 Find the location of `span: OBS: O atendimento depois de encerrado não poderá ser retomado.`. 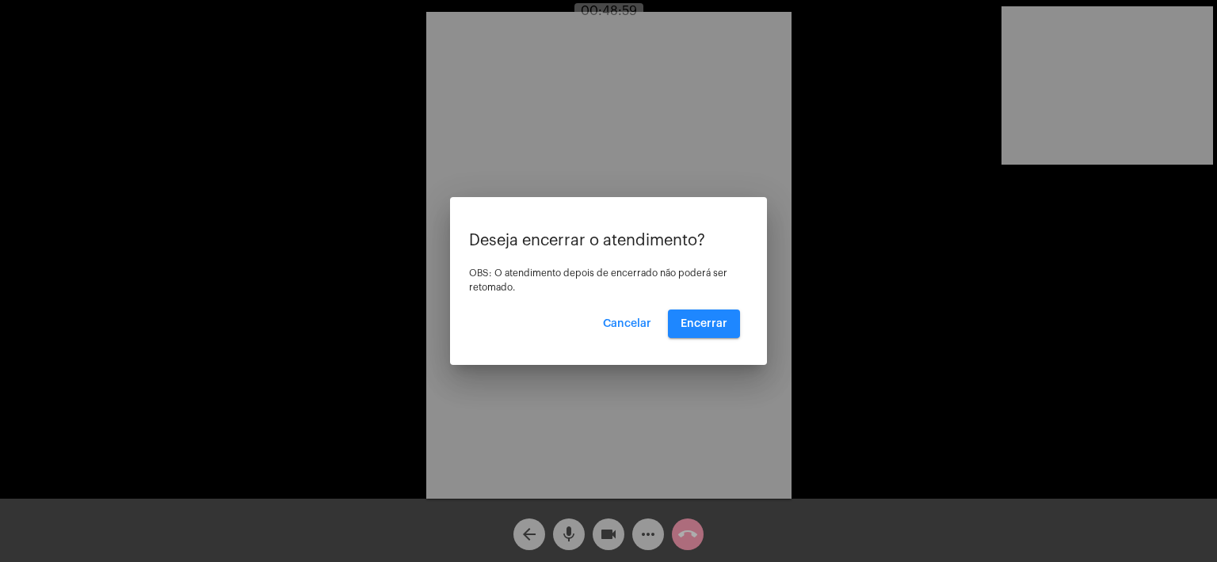

span: OBS: O atendimento depois de encerrado não poderá ser retomado. is located at coordinates (598, 280).